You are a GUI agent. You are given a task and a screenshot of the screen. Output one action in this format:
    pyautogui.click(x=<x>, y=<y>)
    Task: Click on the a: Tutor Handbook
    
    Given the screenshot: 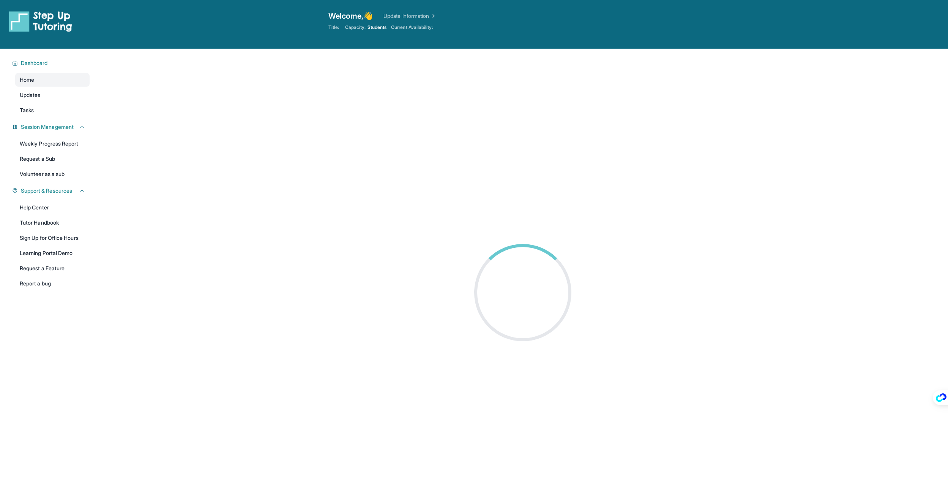 What is the action you would take?
    pyautogui.click(x=52, y=223)
    